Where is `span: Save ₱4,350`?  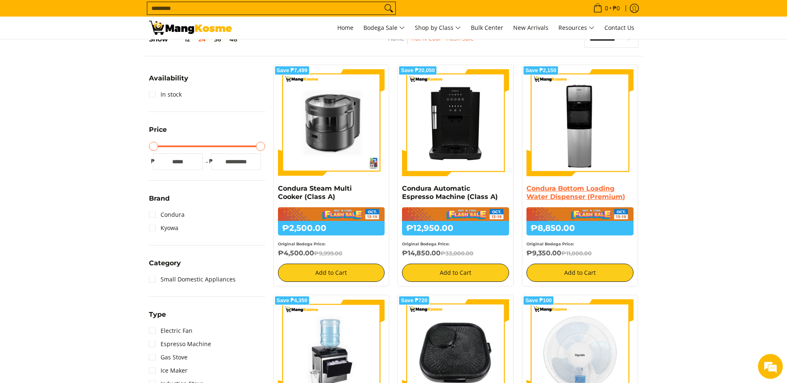 span: Save ₱4,350 is located at coordinates (292, 301).